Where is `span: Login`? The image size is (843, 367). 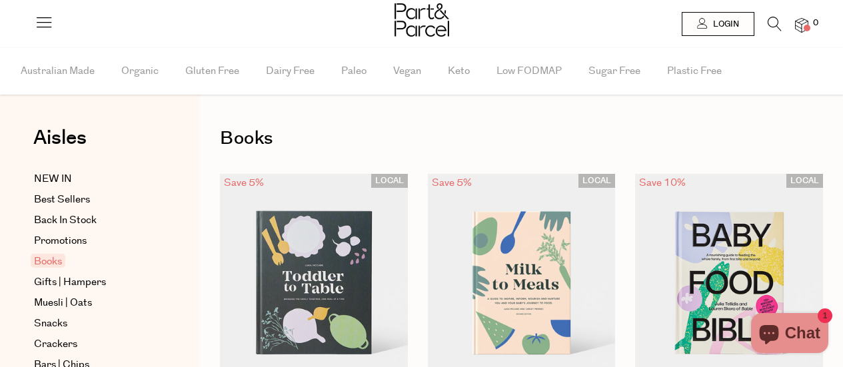
span: Login is located at coordinates (724, 24).